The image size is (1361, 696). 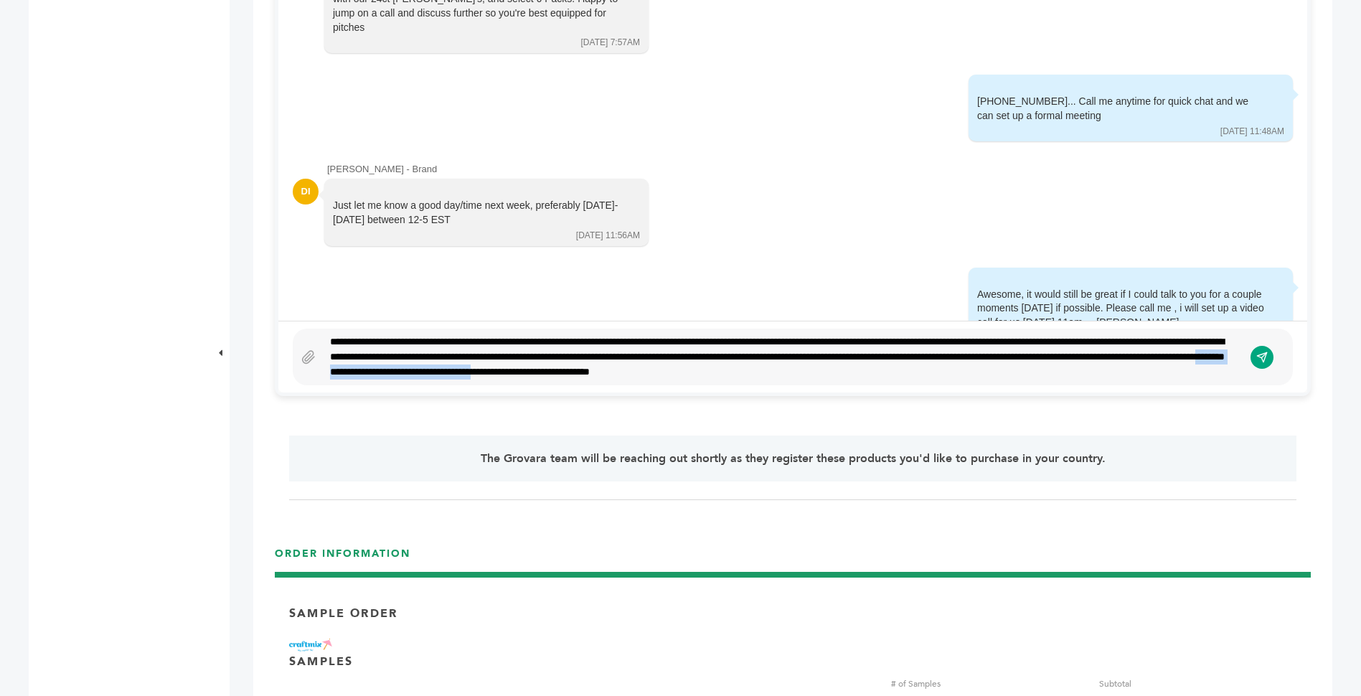 What do you see at coordinates (1198, 684) in the screenshot?
I see `div: Subtotal` at bounding box center [1198, 684].